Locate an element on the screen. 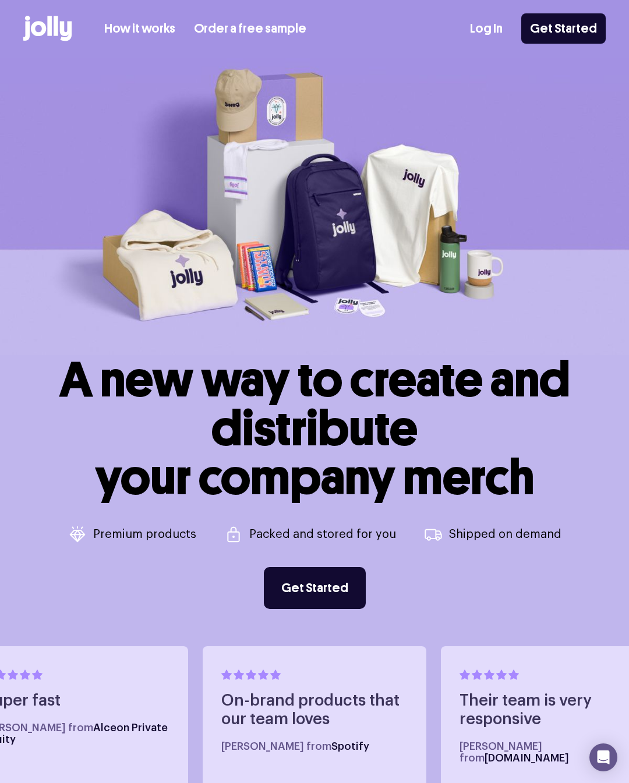 The height and width of the screenshot is (783, 629). a: Order a free sample is located at coordinates (250, 29).